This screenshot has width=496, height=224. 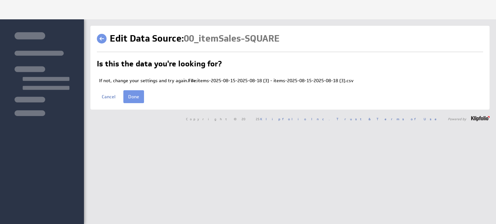 What do you see at coordinates (480, 119) in the screenshot?
I see `img: logo-footer.png` at bounding box center [480, 119].